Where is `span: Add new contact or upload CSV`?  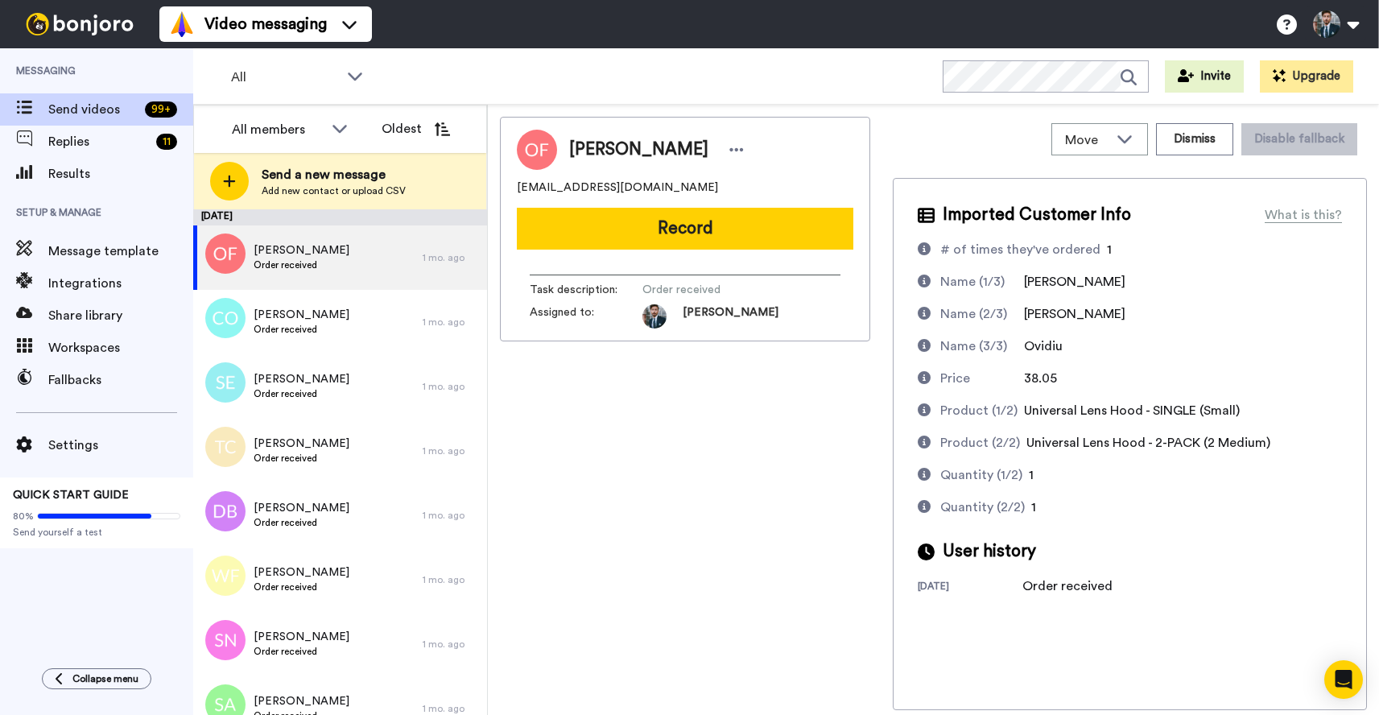 span: Add new contact or upload CSV is located at coordinates (333, 191).